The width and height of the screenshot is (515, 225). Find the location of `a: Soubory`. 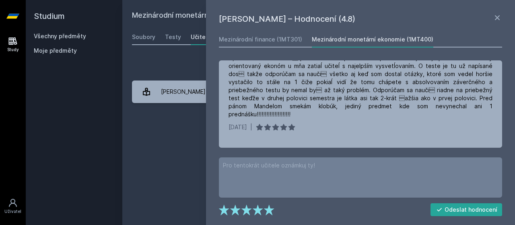

a: Soubory is located at coordinates (144, 37).